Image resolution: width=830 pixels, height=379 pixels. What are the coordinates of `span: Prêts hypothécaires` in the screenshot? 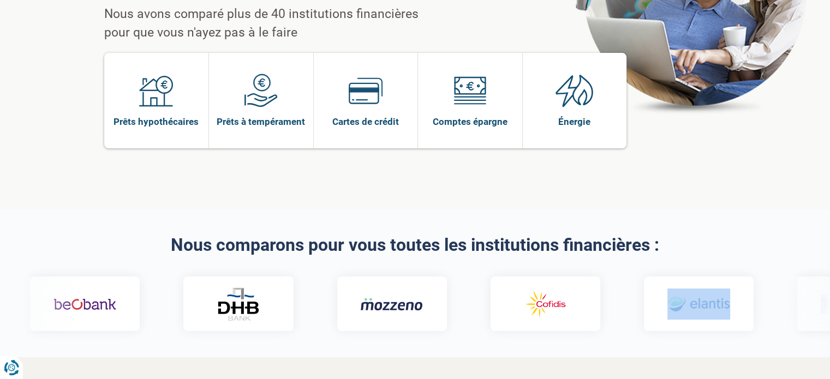 It's located at (156, 122).